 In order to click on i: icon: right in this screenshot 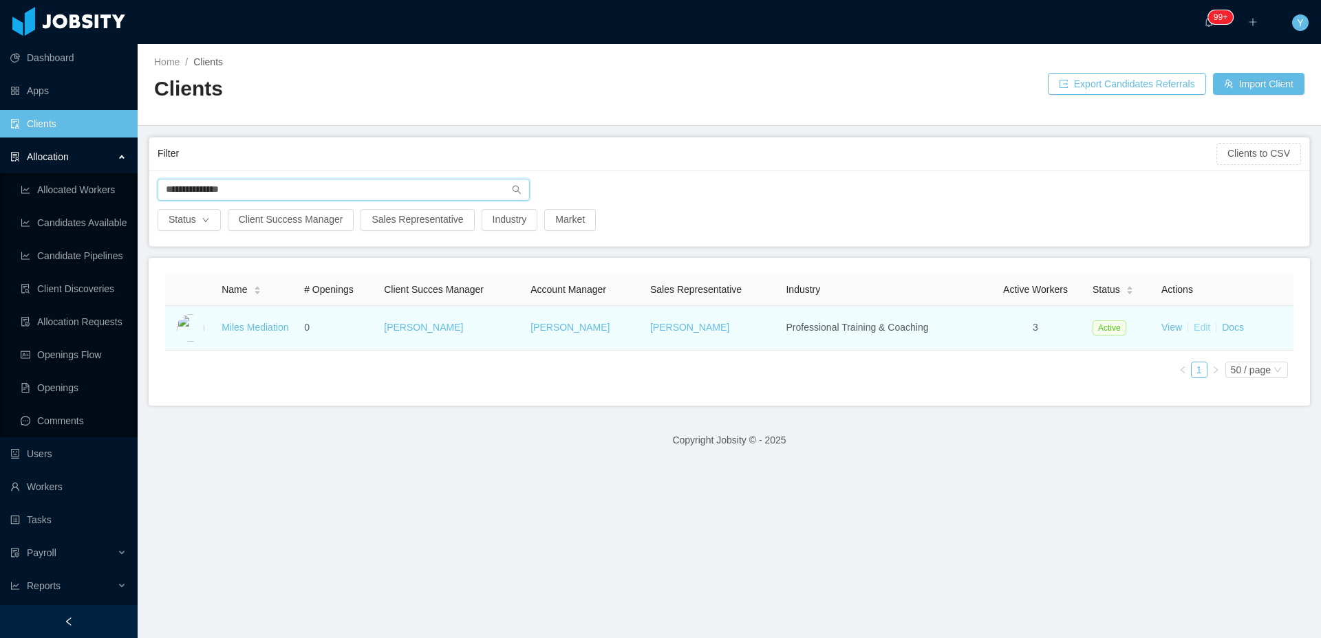, I will do `click(1215, 370)`.